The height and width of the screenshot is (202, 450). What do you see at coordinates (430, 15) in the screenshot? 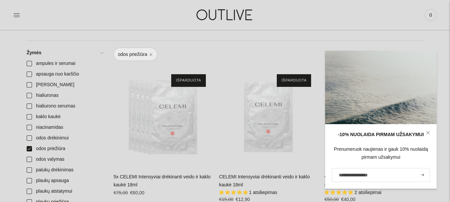
I see `span: 0` at bounding box center [430, 15].